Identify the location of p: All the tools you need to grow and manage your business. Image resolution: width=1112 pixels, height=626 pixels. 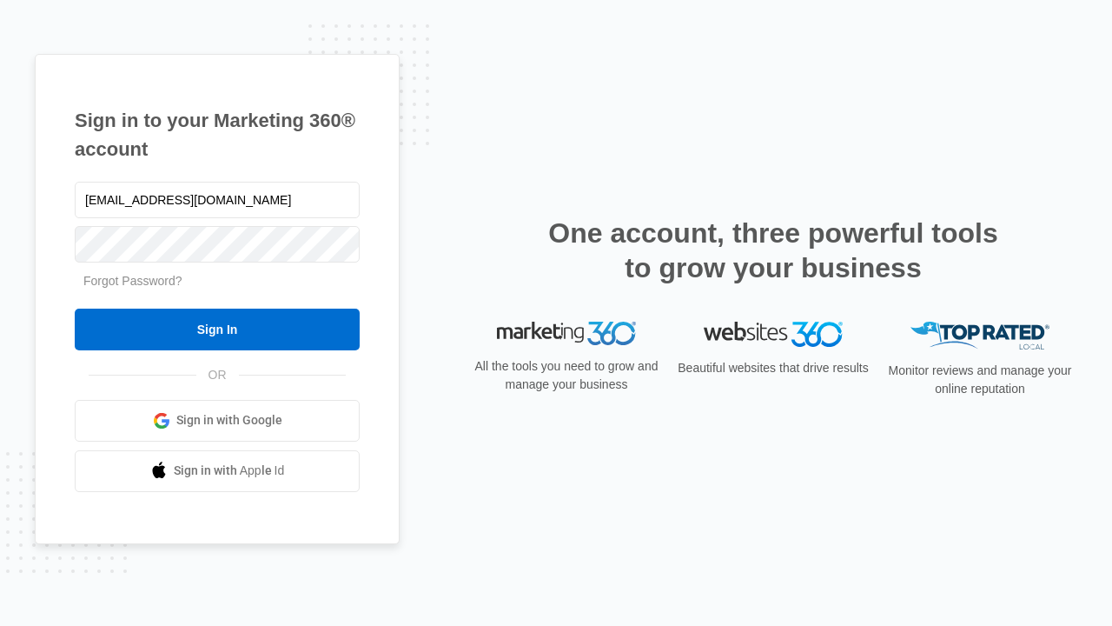
(567, 375).